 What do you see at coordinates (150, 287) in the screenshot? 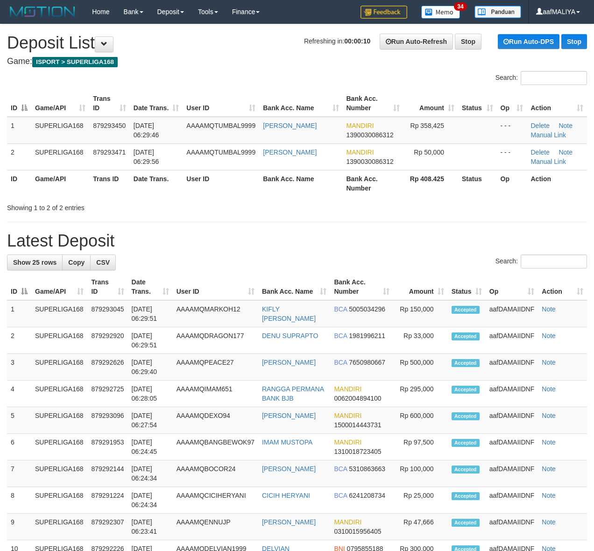
I see `th: Date Trans.: activate to sort column ascending` at bounding box center [150, 287].